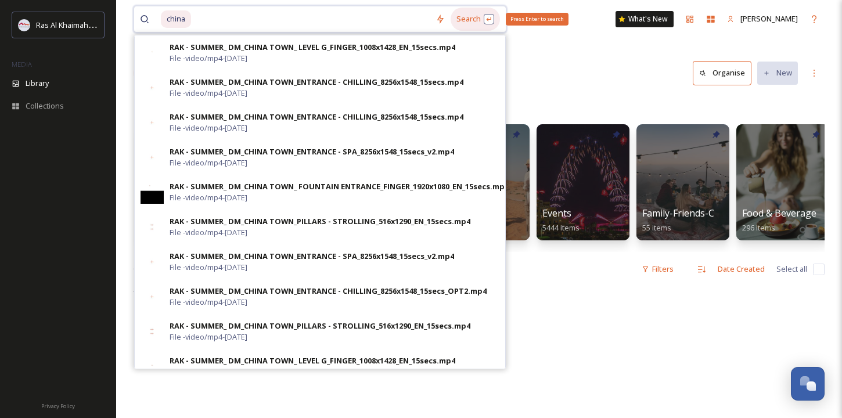  I want to click on span: Privacy Policy, so click(58, 406).